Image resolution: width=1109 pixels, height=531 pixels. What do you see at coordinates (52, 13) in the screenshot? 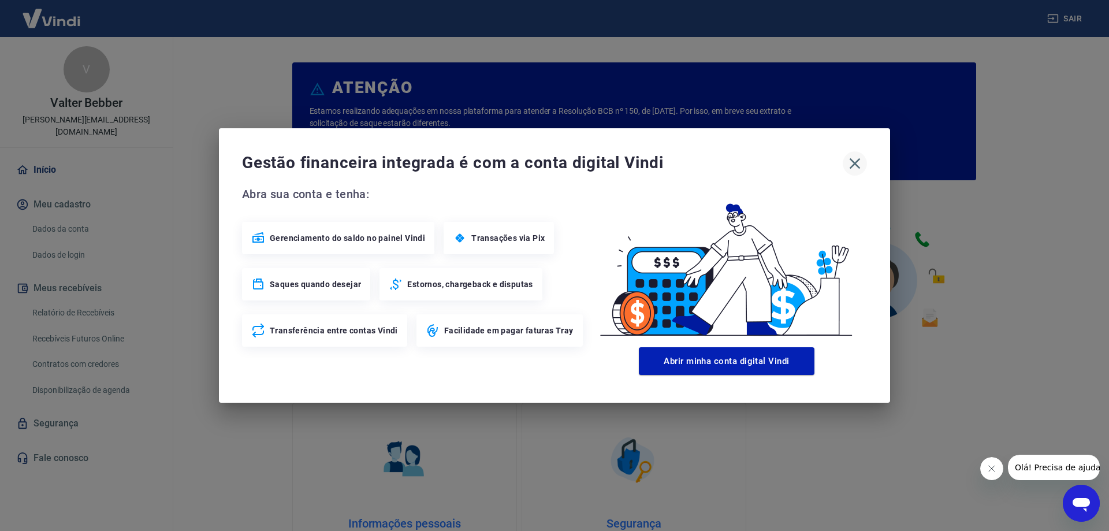
I see `span: Olá! Precisa de ajuda?` at bounding box center [52, 13].